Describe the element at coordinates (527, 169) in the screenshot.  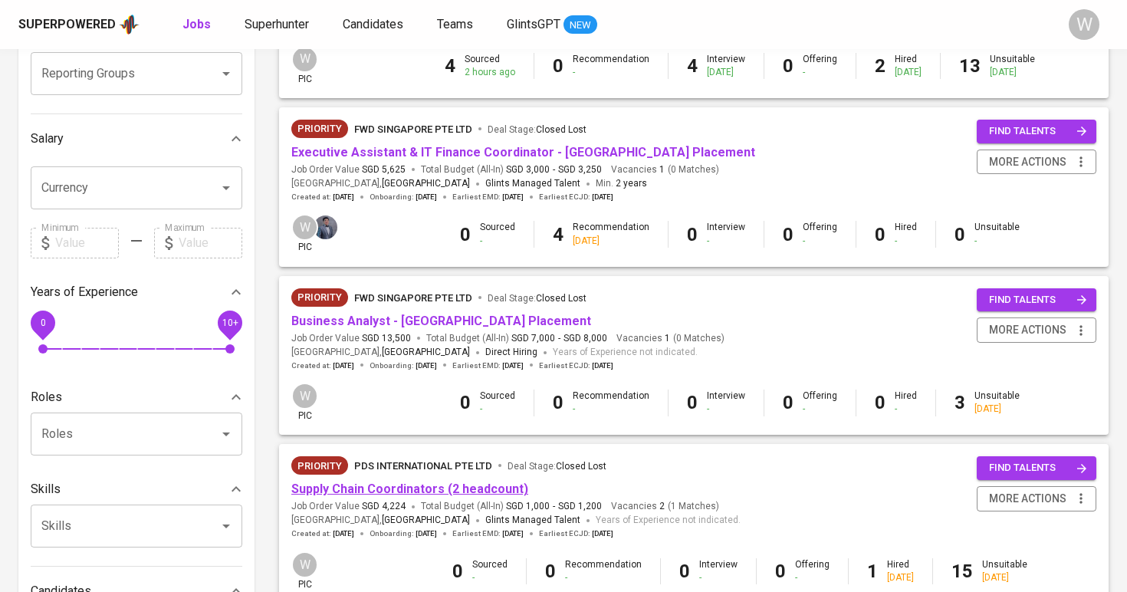
I see `span: SGD 3,000` at that location.